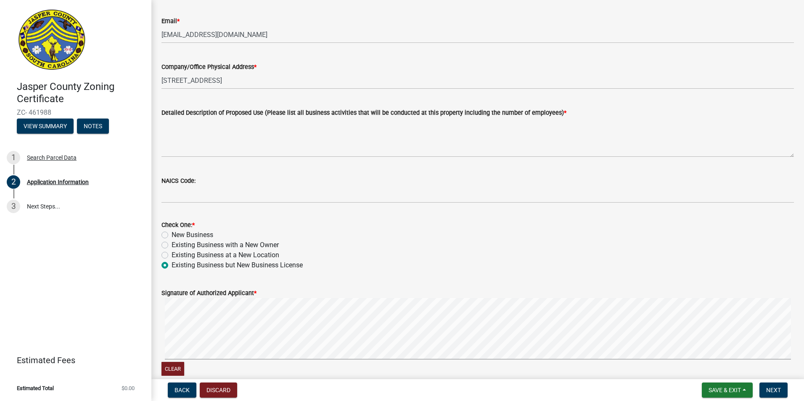  Describe the element at coordinates (209, 67) in the screenshot. I see `label: Company/Office Physical Address` at that location.